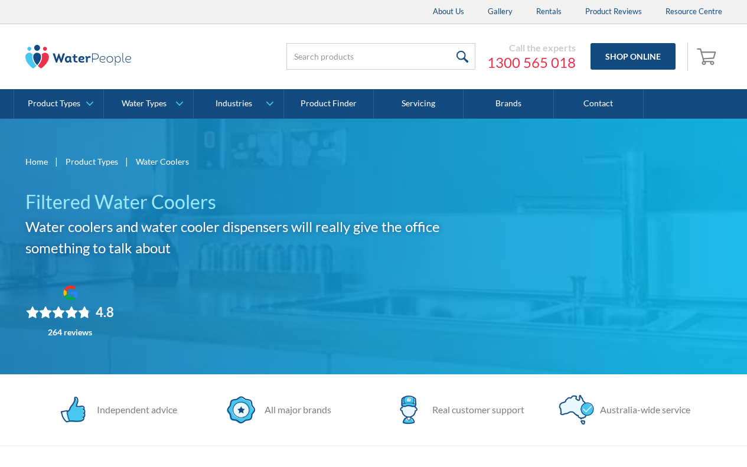 This screenshot has height=467, width=747. I want to click on h2: Water coolers and water cooler dispensers will really give the office something to talk about, so click(252, 237).